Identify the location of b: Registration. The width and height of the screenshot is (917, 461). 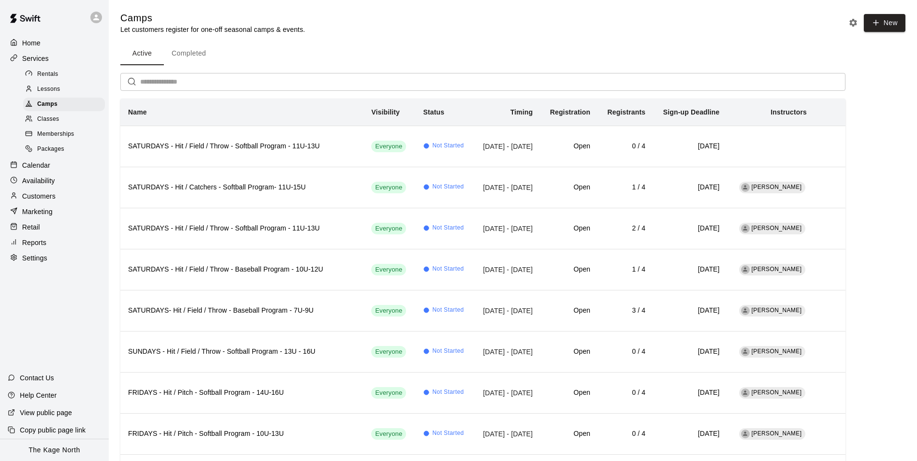
(570, 112).